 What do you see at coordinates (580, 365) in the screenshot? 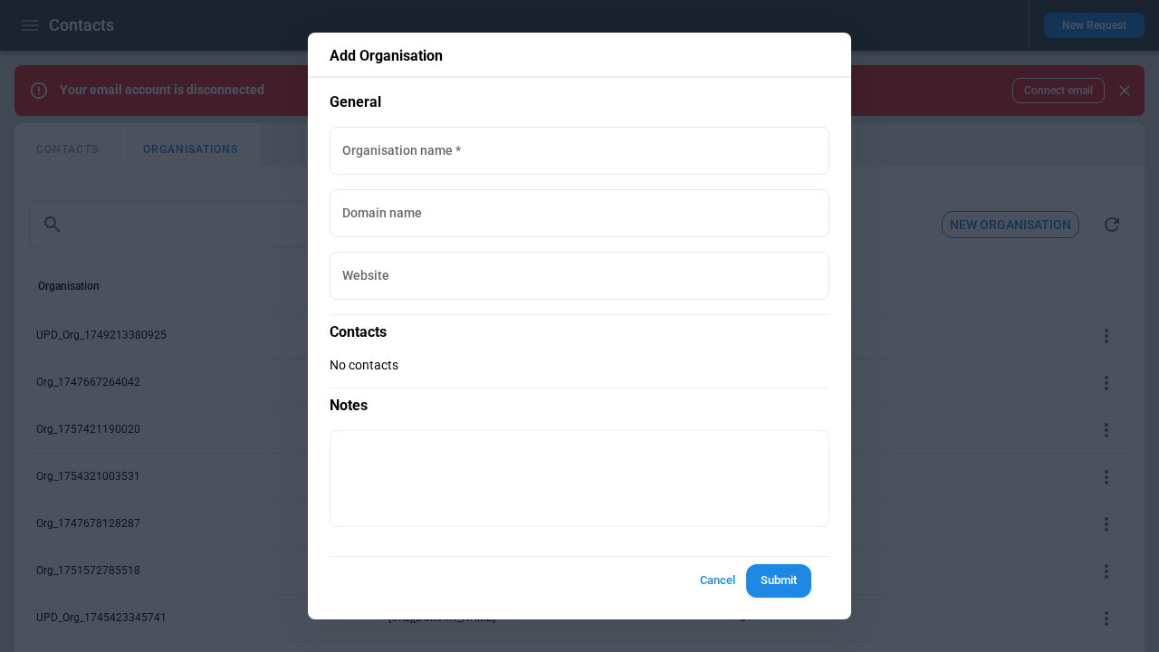
I see `p: No contacts` at bounding box center [580, 365].